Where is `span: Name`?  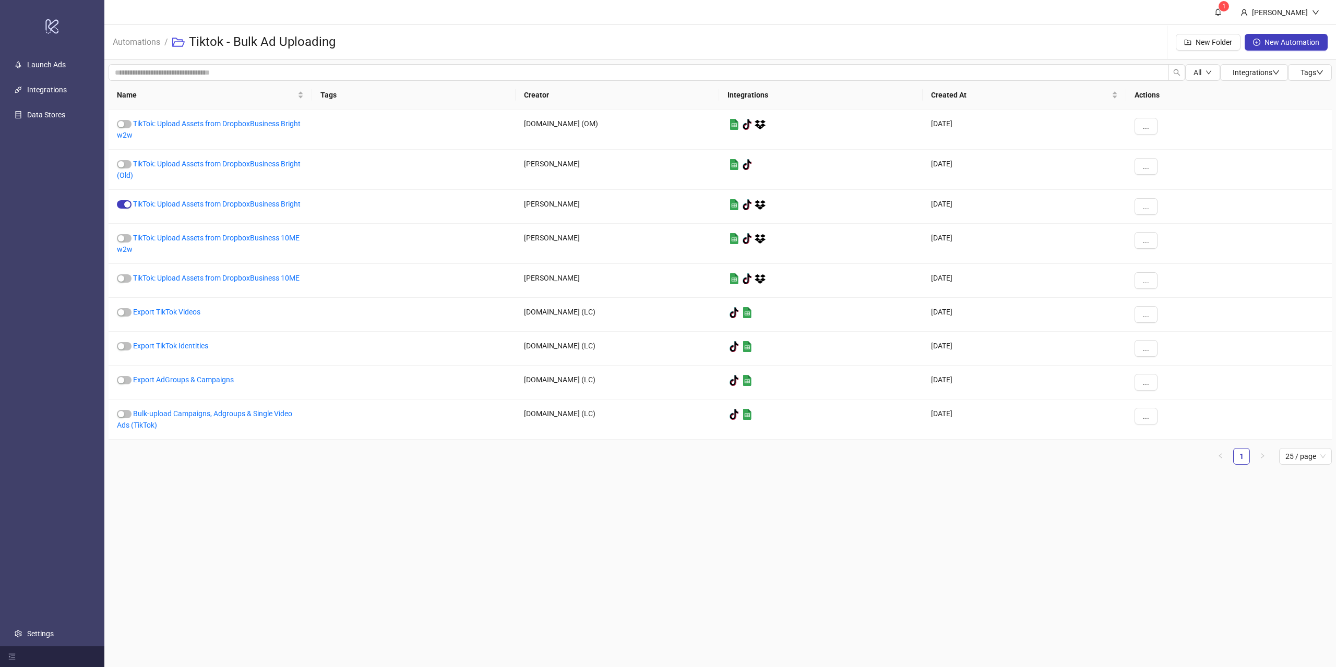
span: Name is located at coordinates (206, 95).